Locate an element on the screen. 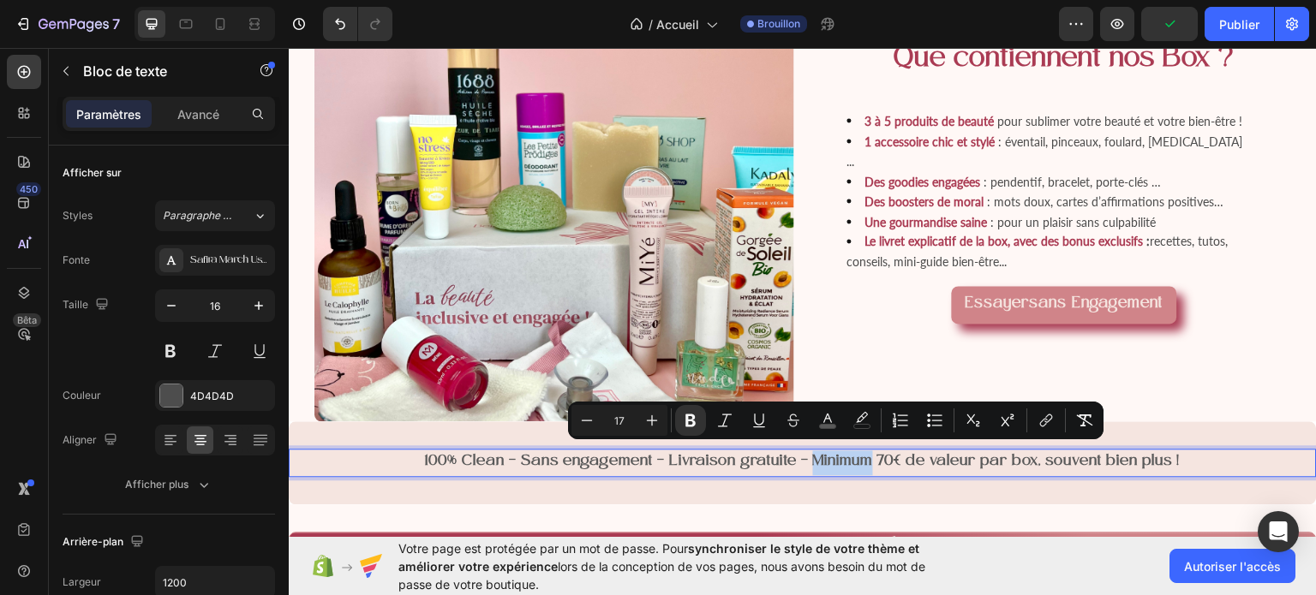 The height and width of the screenshot is (595, 1316). strong: 1 accessoire chic et stylé is located at coordinates (641, 92).